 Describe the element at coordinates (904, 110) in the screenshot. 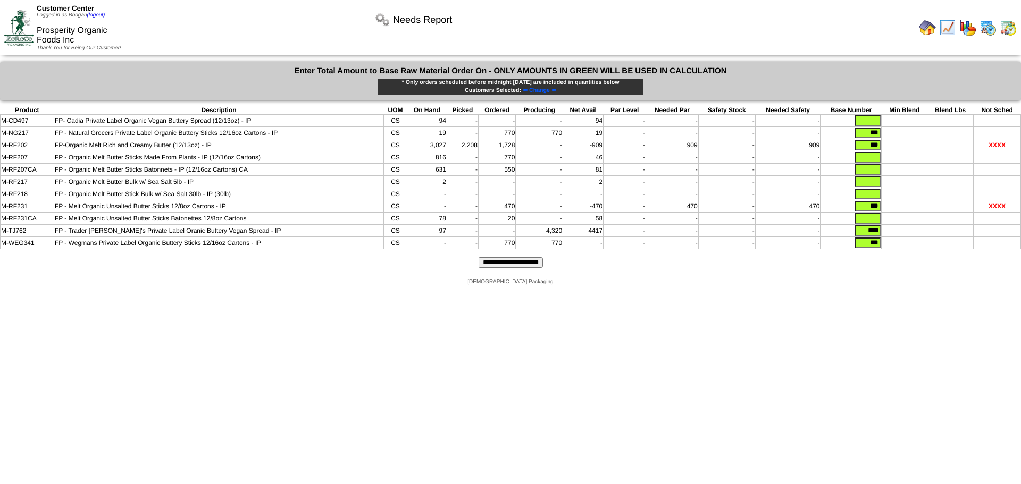

I see `th: Min Blend` at that location.